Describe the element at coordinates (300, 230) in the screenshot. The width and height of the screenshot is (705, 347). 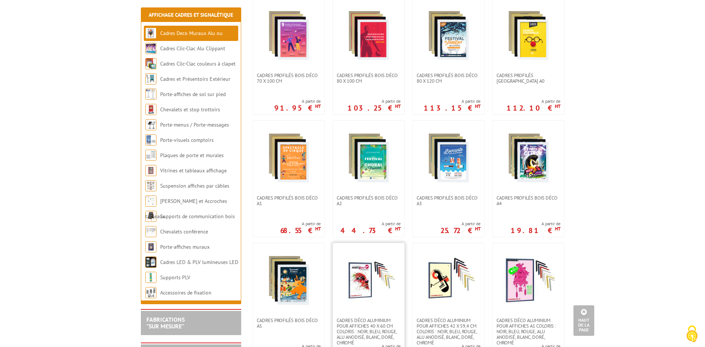
I see `p: 68.55 €` at that location.